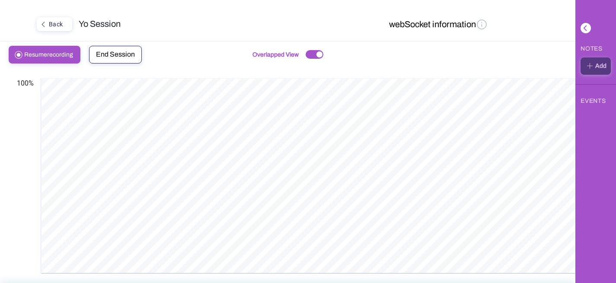 This screenshot has width=616, height=283. I want to click on button: webSocket information, so click(439, 25).